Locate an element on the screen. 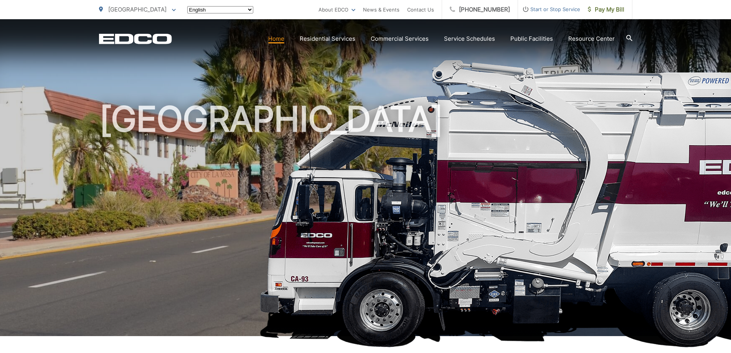 The height and width of the screenshot is (353, 731). a: Residential Services is located at coordinates (327, 39).